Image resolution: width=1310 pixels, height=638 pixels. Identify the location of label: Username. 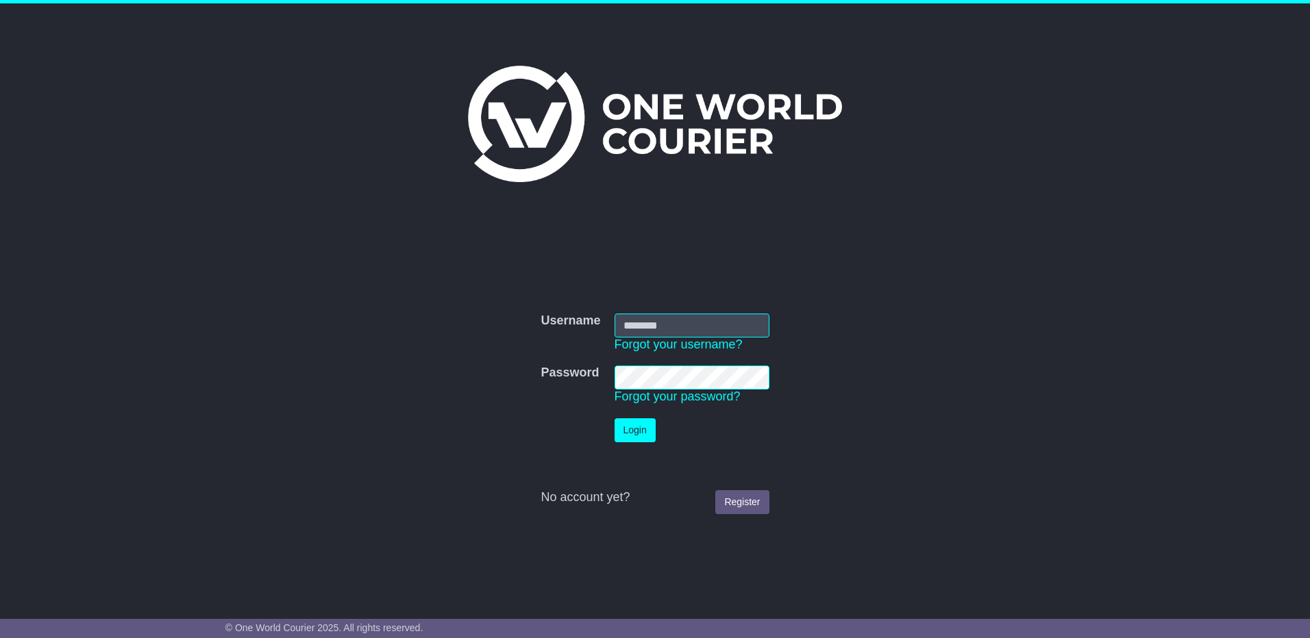
(570, 321).